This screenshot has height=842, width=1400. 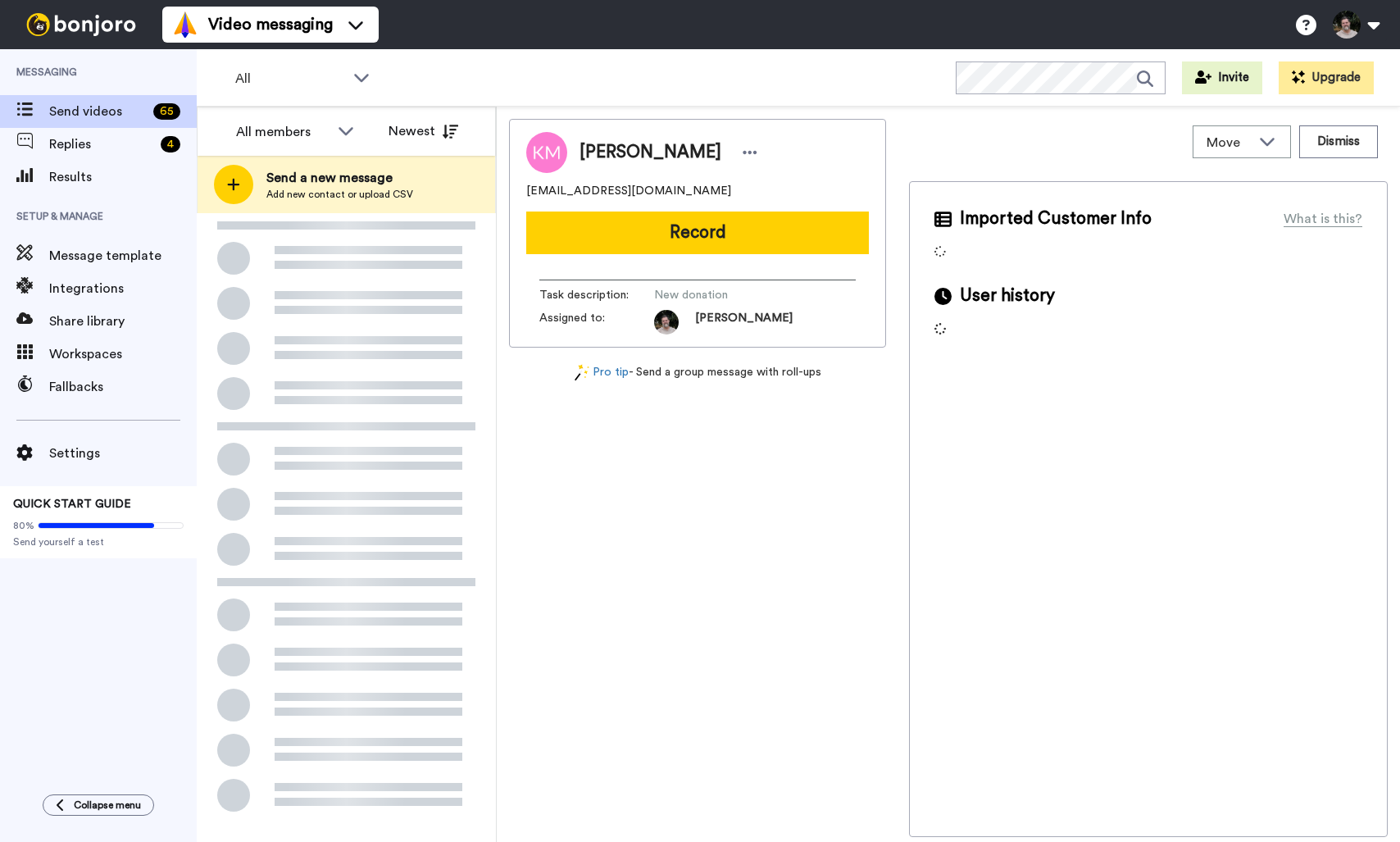 I want to click on div: What is this?, so click(x=1324, y=219).